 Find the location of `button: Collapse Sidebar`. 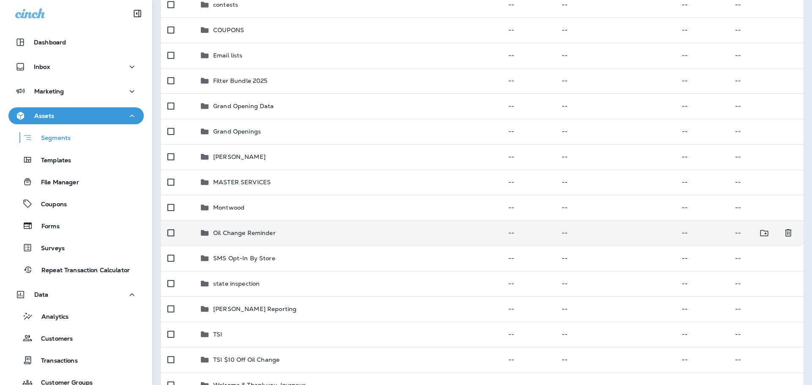

button: Collapse Sidebar is located at coordinates (137, 14).